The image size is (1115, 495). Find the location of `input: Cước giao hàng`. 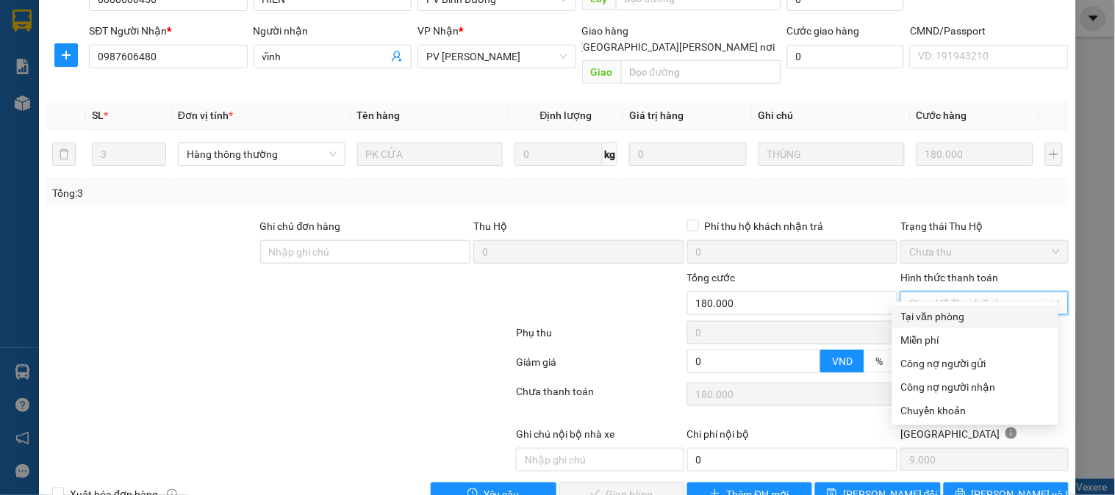

input: Cước giao hàng is located at coordinates (846, 57).